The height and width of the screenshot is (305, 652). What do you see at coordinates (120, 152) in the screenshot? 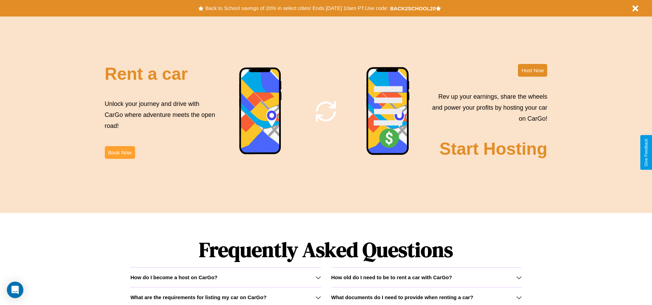
I see `button: Book Now` at bounding box center [120, 152].